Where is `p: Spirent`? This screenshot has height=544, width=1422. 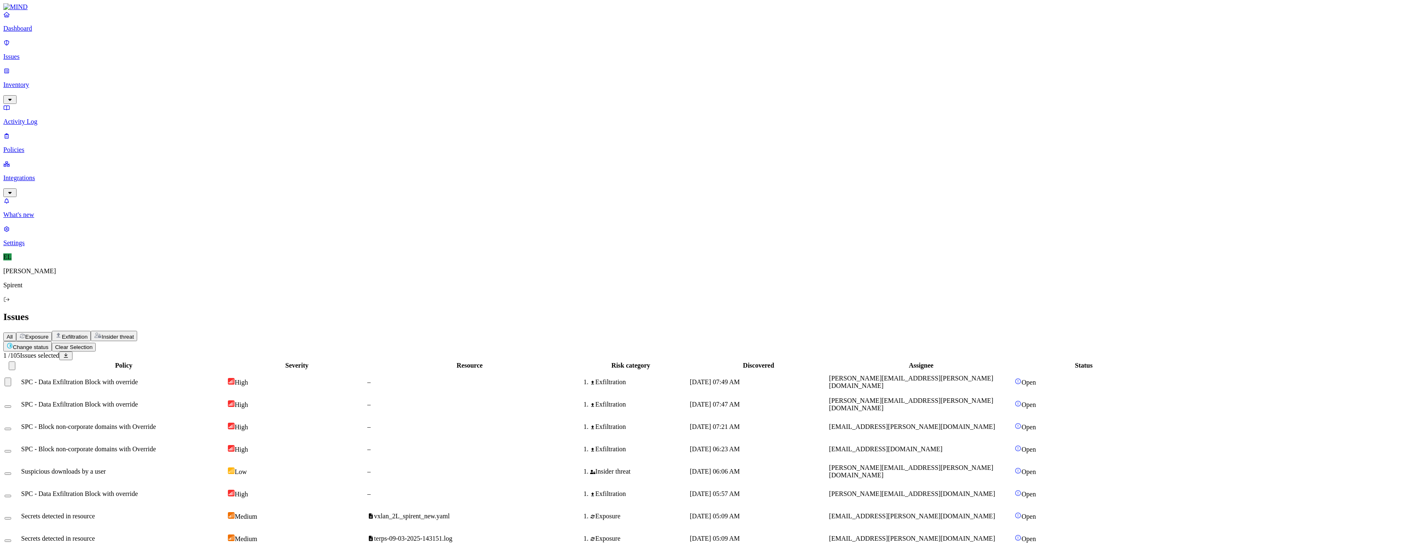
p: Spirent is located at coordinates (711, 285).